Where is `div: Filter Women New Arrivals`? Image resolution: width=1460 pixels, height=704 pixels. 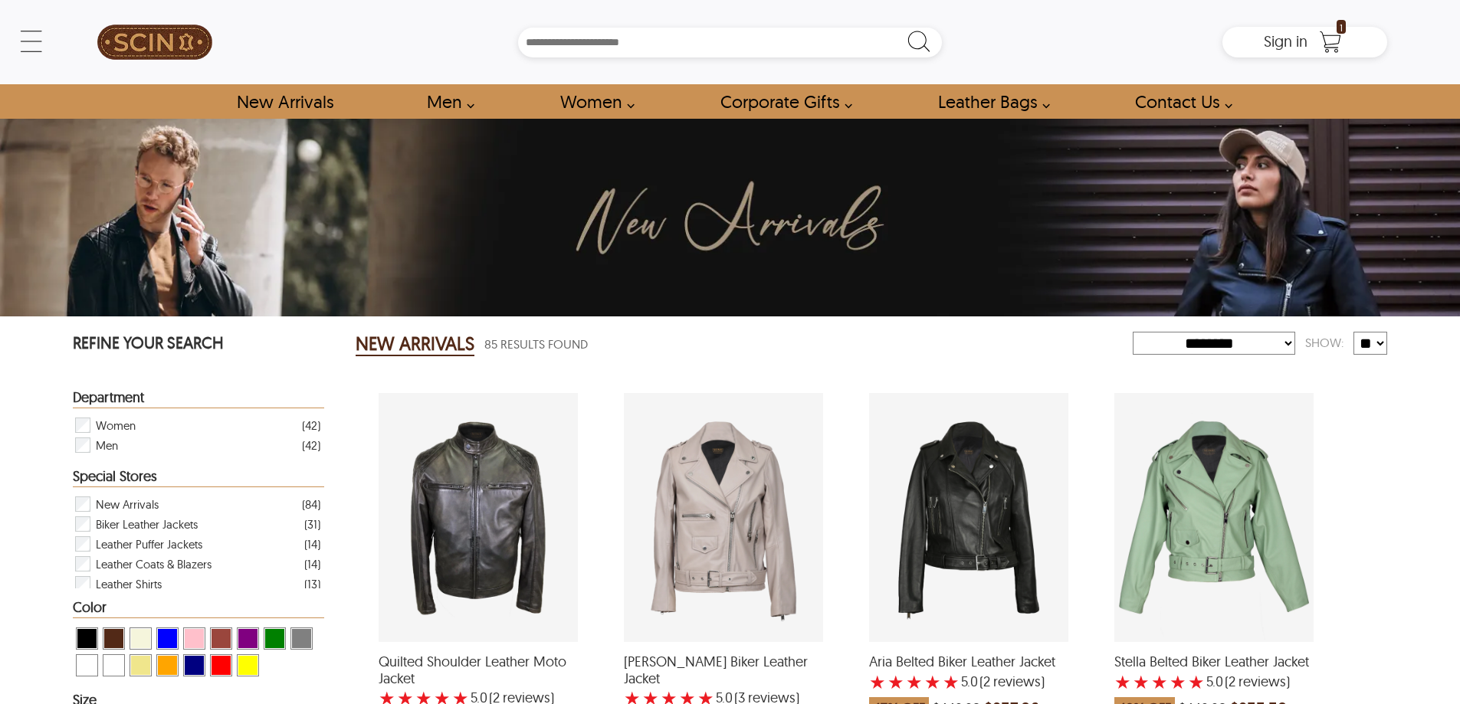 div: Filter Women New Arrivals is located at coordinates (197, 425).